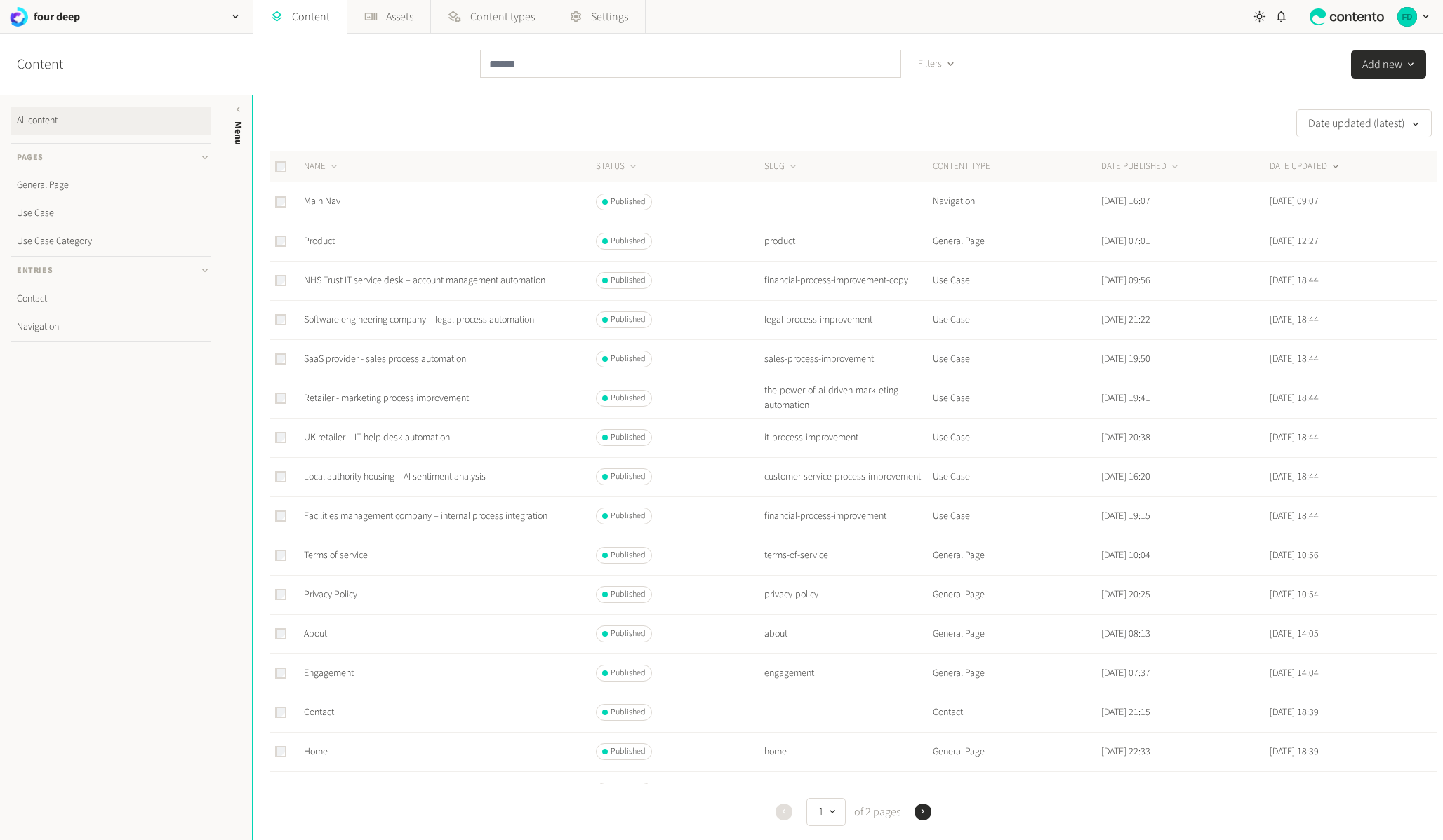  I want to click on h2: four deep, so click(57, 17).